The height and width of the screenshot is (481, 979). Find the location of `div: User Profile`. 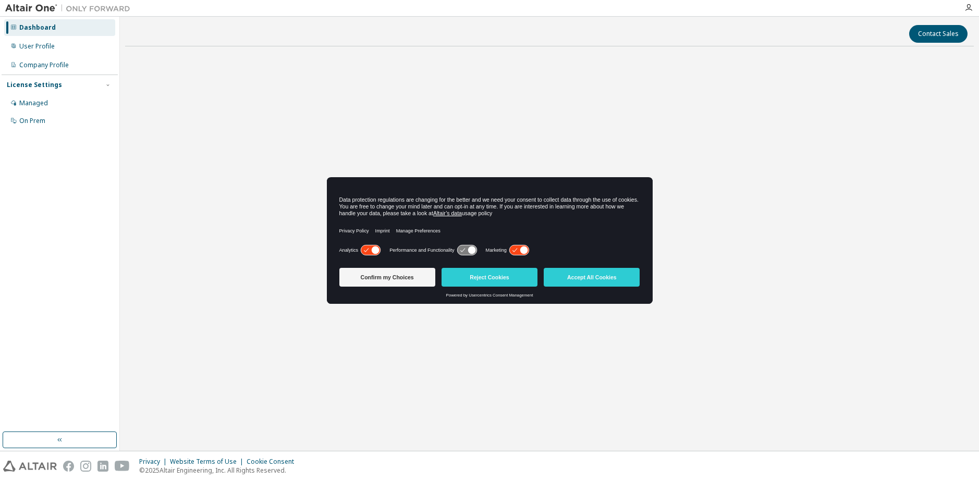

div: User Profile is located at coordinates (37, 46).